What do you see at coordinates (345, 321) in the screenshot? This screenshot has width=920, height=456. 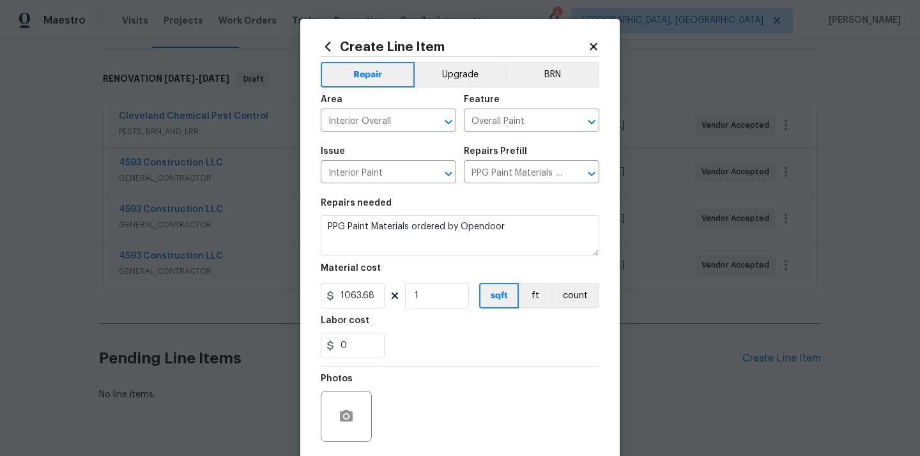 I see `h5: Labor cost` at bounding box center [345, 321].